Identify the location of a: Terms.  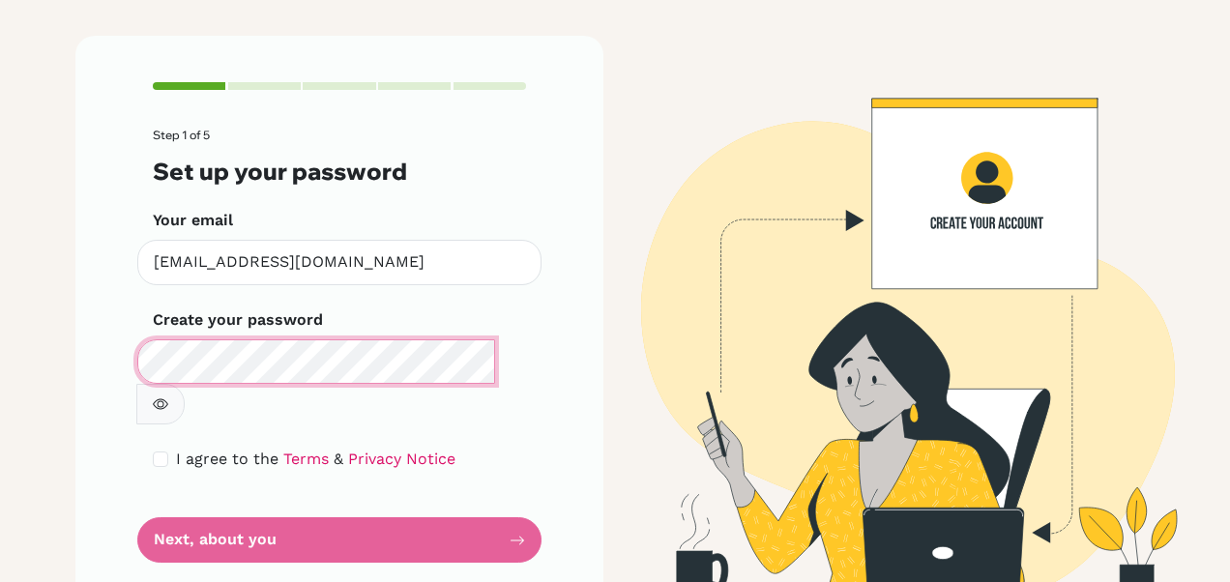
(306, 458).